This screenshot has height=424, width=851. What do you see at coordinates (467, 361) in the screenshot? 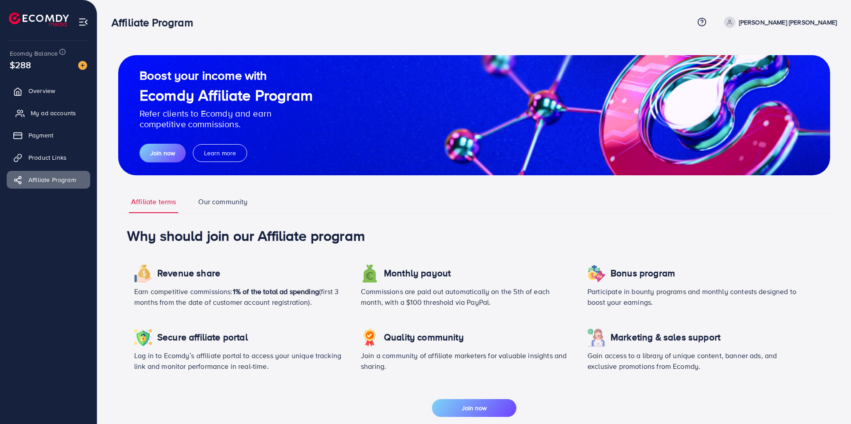
I see `p: Join a community of affiliate marketers for valuable insights and sharing.` at bounding box center [467, 361].